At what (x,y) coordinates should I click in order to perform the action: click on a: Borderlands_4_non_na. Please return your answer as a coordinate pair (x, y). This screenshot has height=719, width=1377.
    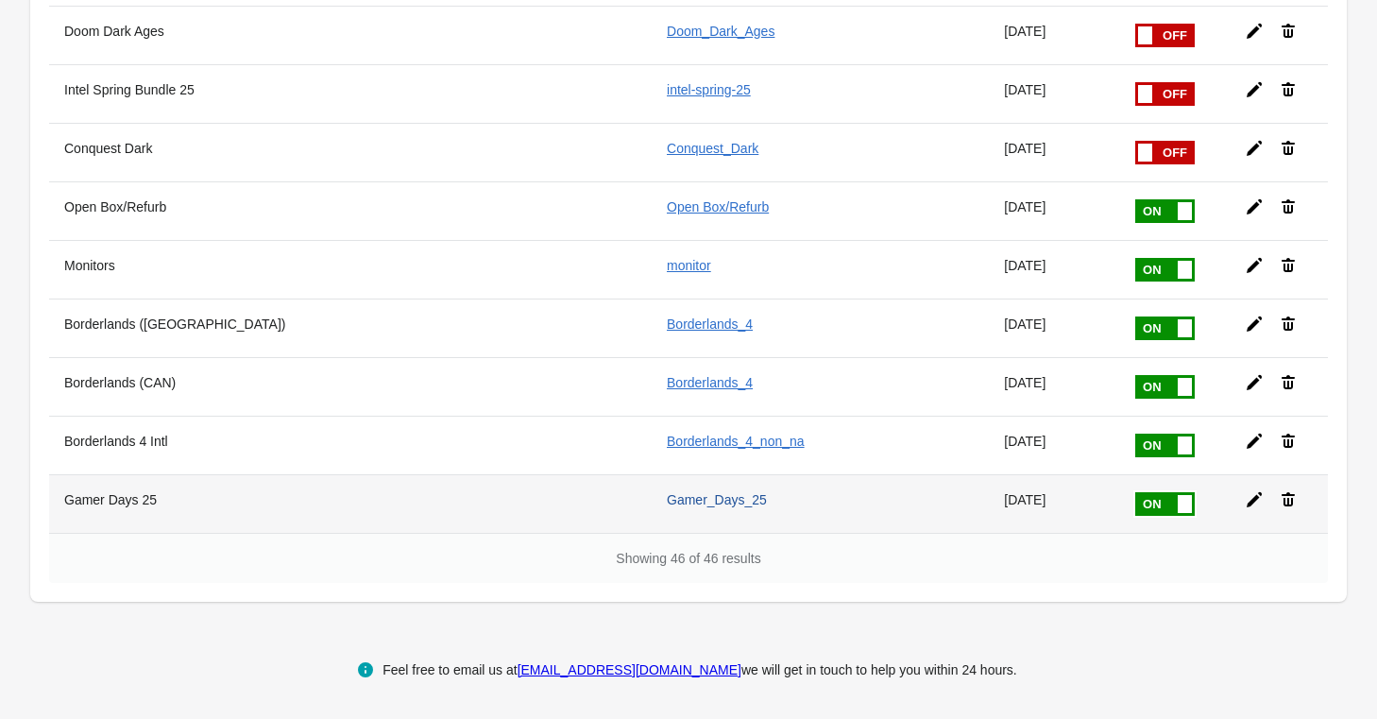
    Looking at the image, I should click on (736, 441).